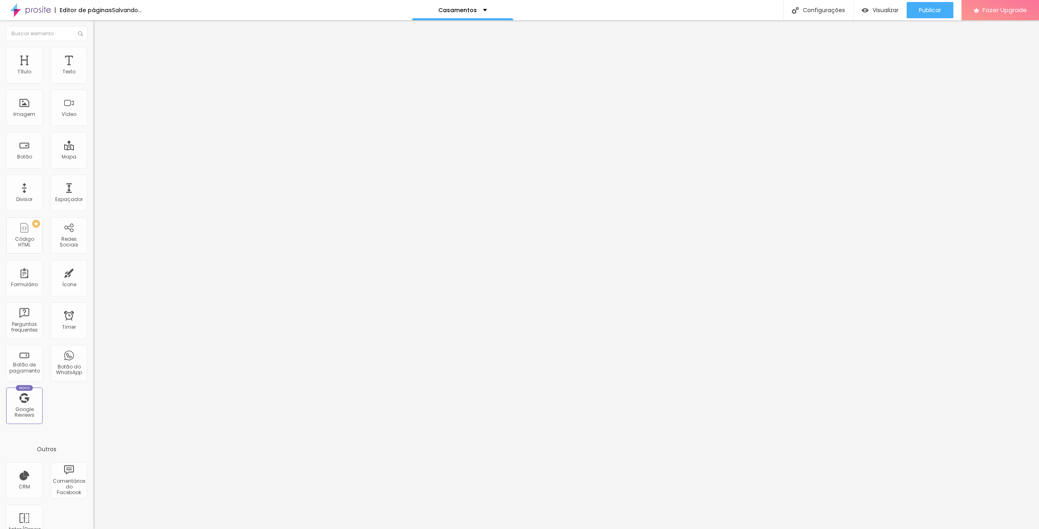 The height and width of the screenshot is (529, 1039). I want to click on div: Botão, so click(24, 157).